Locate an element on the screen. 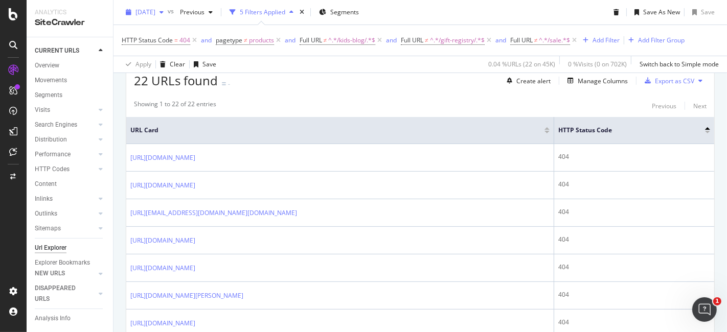  div: Add Filter Group is located at coordinates (661, 40).